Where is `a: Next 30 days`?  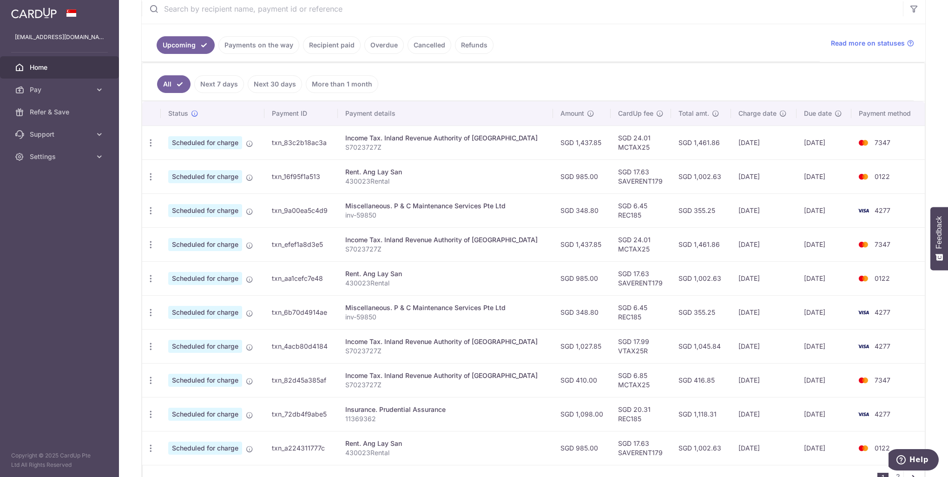
a: Next 30 days is located at coordinates (275, 84).